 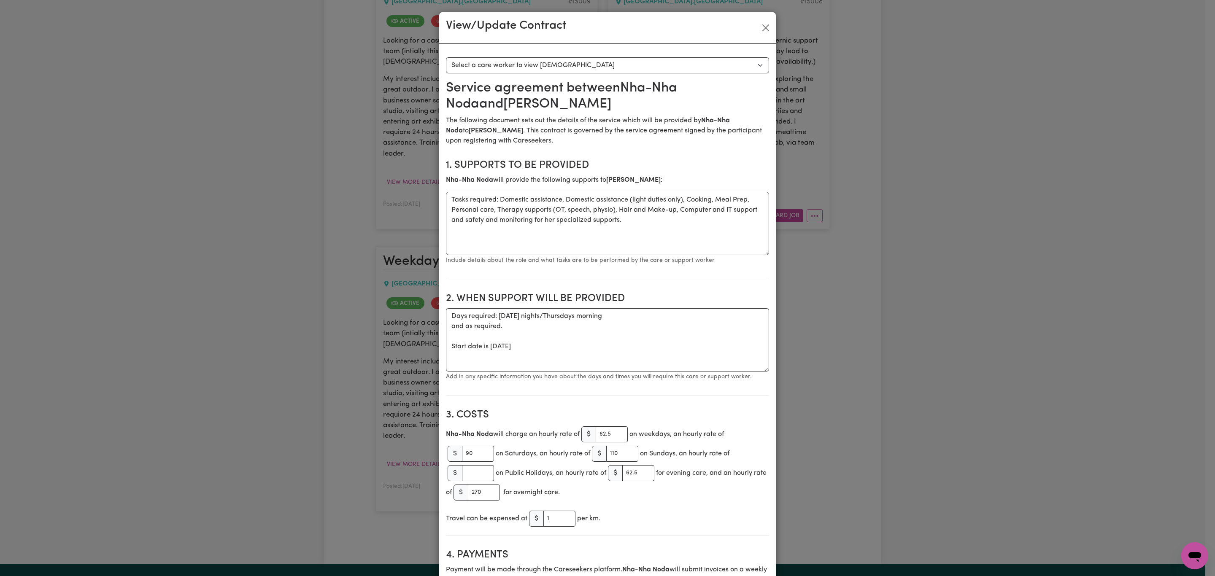 I want to click on h2: 2. When support will be provided, so click(x=608, y=299).